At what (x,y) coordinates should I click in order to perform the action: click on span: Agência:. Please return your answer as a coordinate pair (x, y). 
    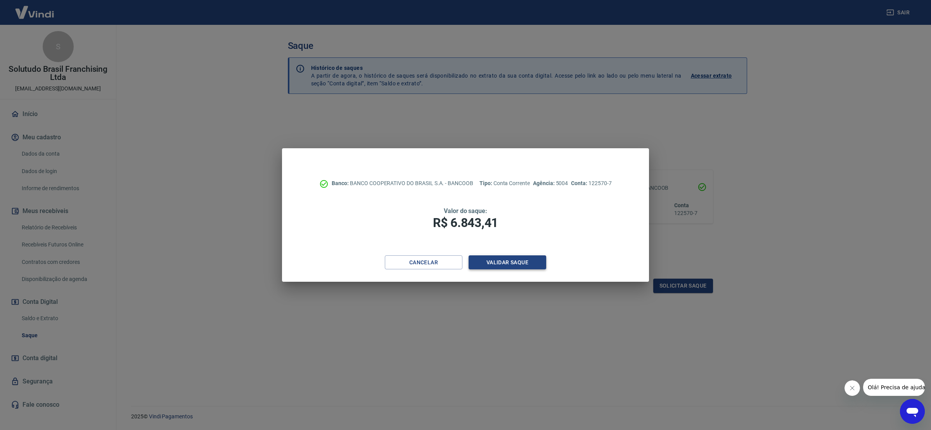
    Looking at the image, I should click on (544, 183).